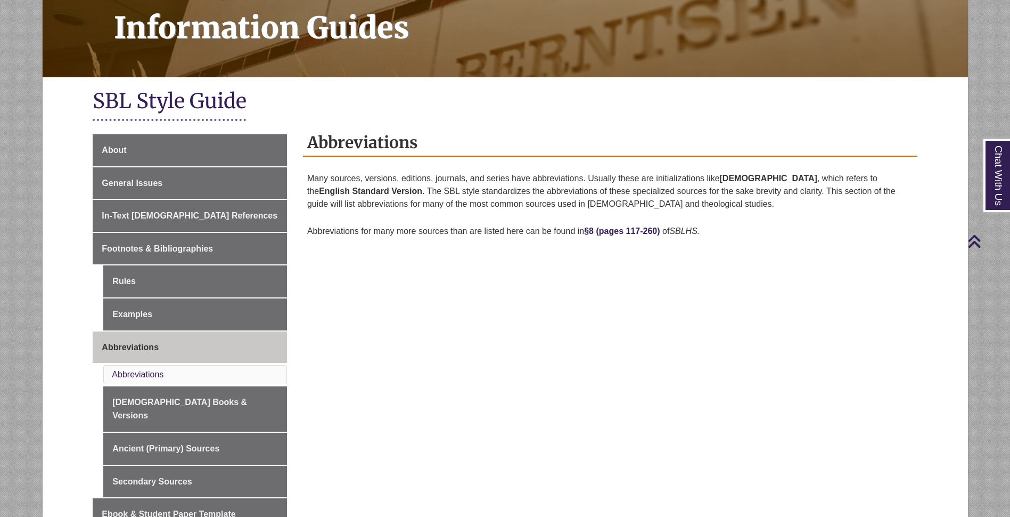  What do you see at coordinates (987, 241) in the screenshot?
I see `a: Back to Top` at bounding box center [987, 241].